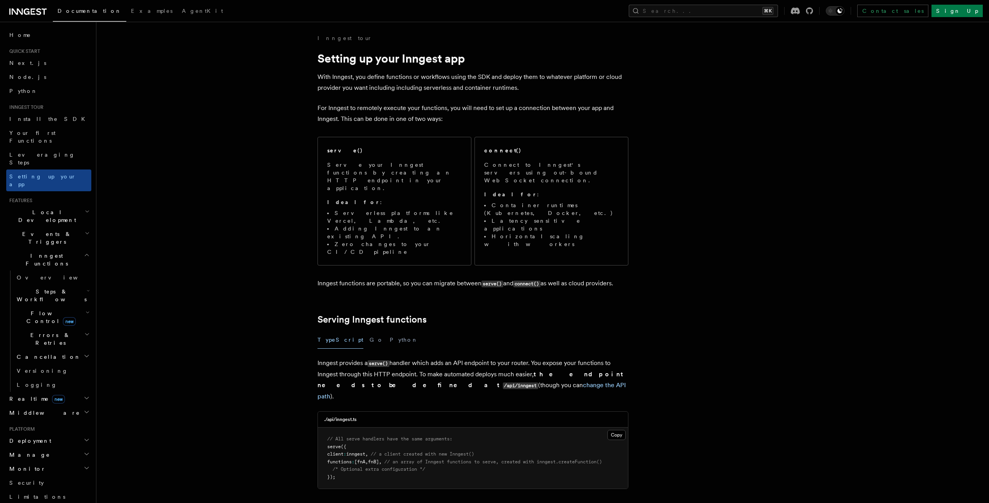  What do you see at coordinates (49, 119) in the screenshot?
I see `a: Install the SDK` at bounding box center [49, 119].